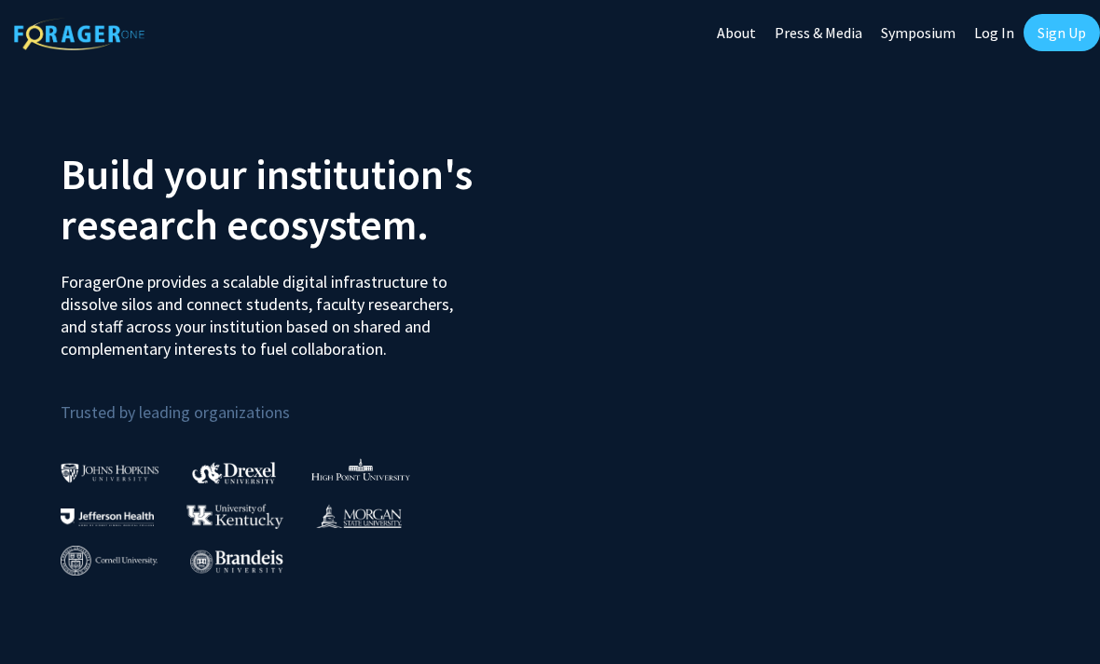  Describe the element at coordinates (235, 516) in the screenshot. I see `img: University of Kentucky` at that location.